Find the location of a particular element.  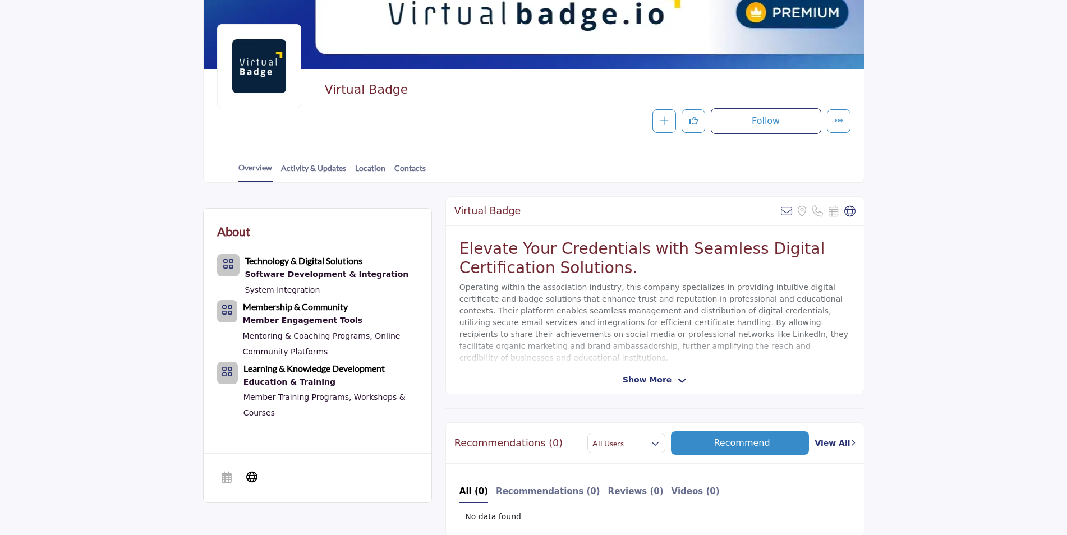

h2: All Users is located at coordinates (608, 444).